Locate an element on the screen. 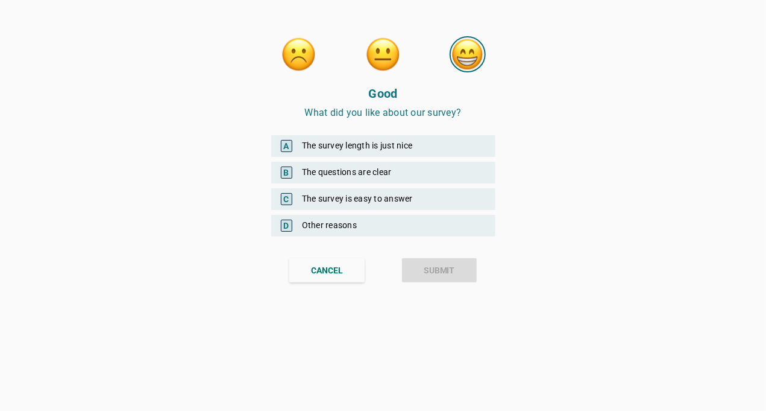 The width and height of the screenshot is (766, 411). div: The survey is easy to answer is located at coordinates (383, 199).